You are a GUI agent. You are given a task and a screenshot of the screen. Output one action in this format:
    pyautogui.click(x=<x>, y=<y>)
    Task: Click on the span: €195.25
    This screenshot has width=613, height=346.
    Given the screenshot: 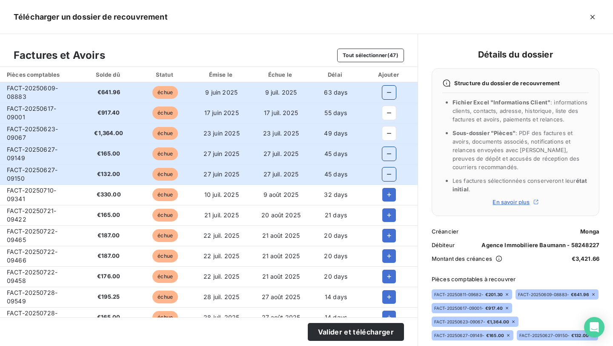 What is the action you would take?
    pyautogui.click(x=109, y=297)
    